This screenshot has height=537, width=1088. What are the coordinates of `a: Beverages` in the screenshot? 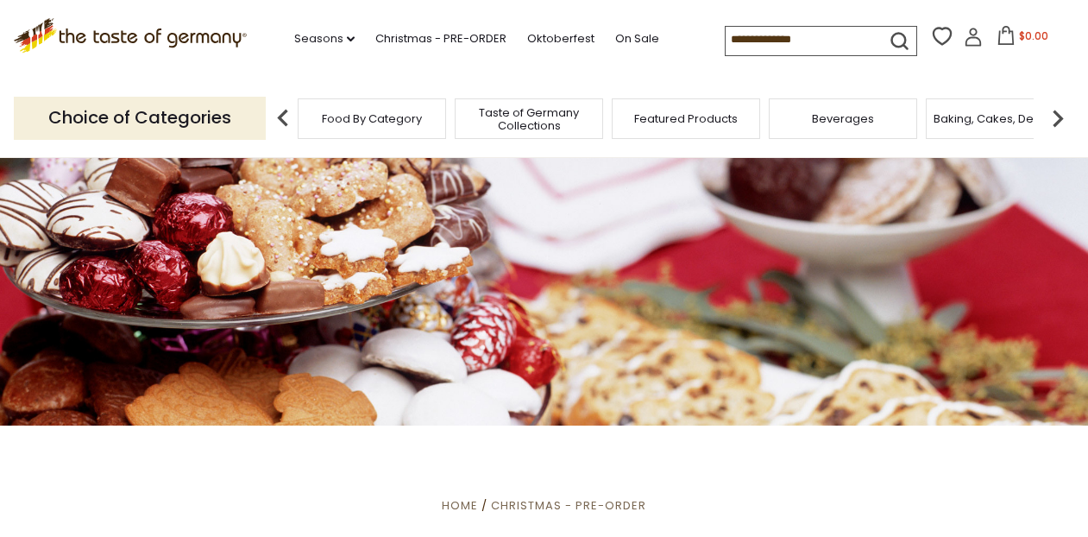 It's located at (843, 118).